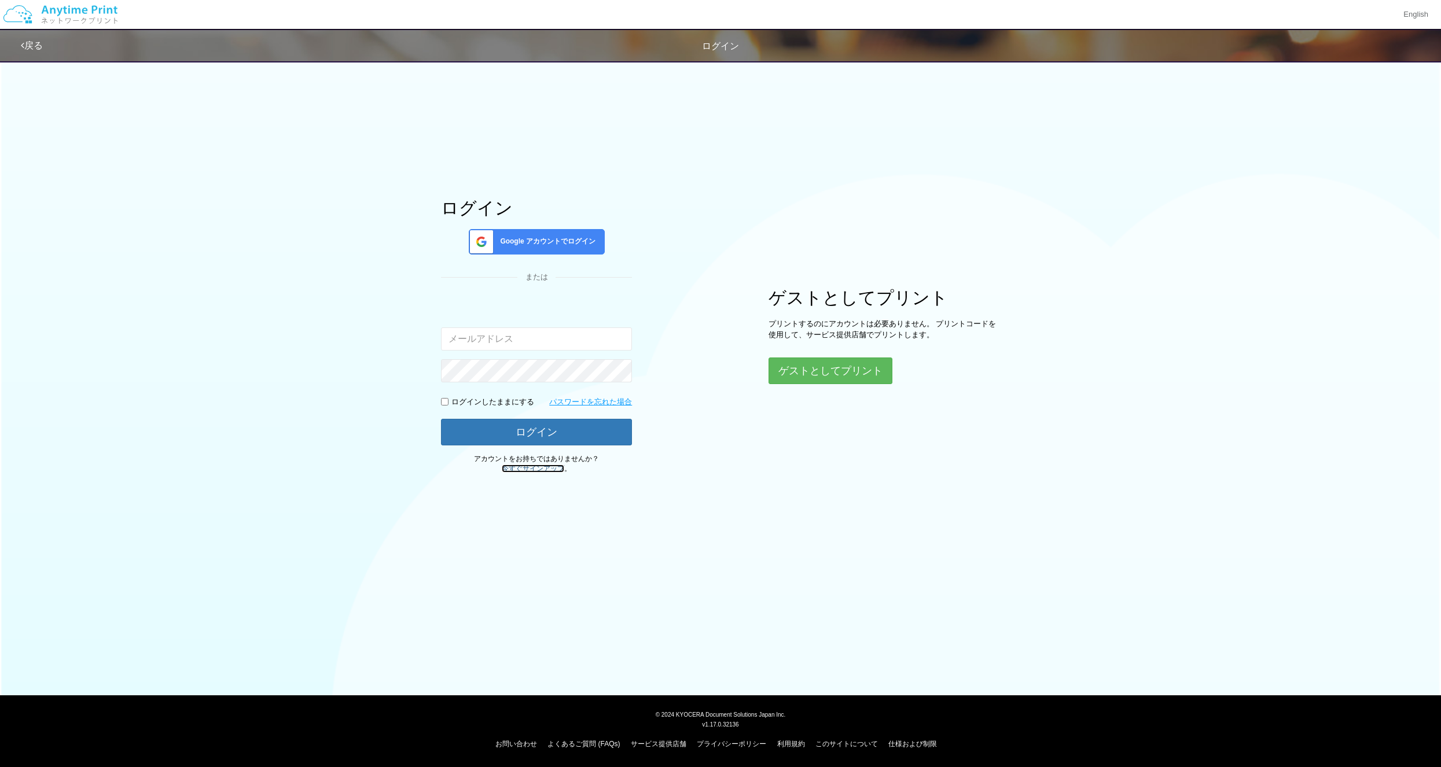 The image size is (1441, 767). Describe the element at coordinates (912, 744) in the screenshot. I see `a: 仕様および制限` at that location.